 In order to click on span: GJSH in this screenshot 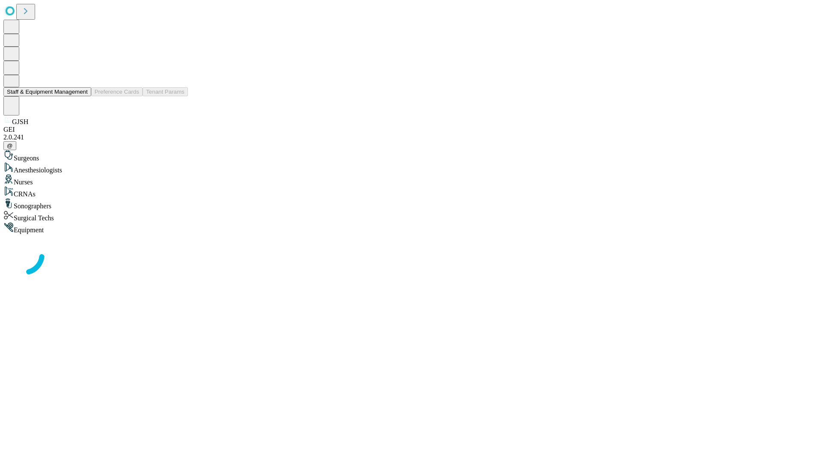, I will do `click(20, 122)`.